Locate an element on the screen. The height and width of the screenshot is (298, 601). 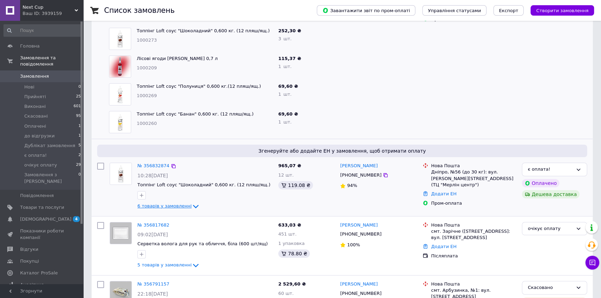
div: Пром-оплата is located at coordinates (474, 203).